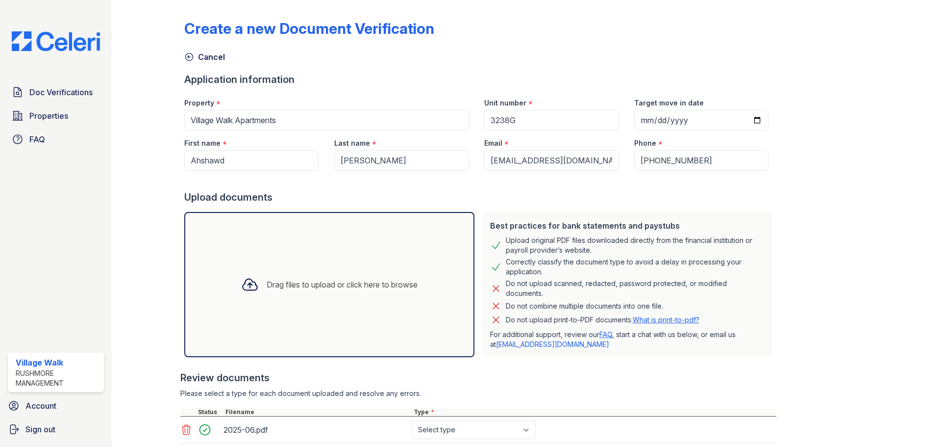 Image resolution: width=941 pixels, height=447 pixels. Describe the element at coordinates (628, 226) in the screenshot. I see `div: Best practices for bank statements and paystubs` at that location.